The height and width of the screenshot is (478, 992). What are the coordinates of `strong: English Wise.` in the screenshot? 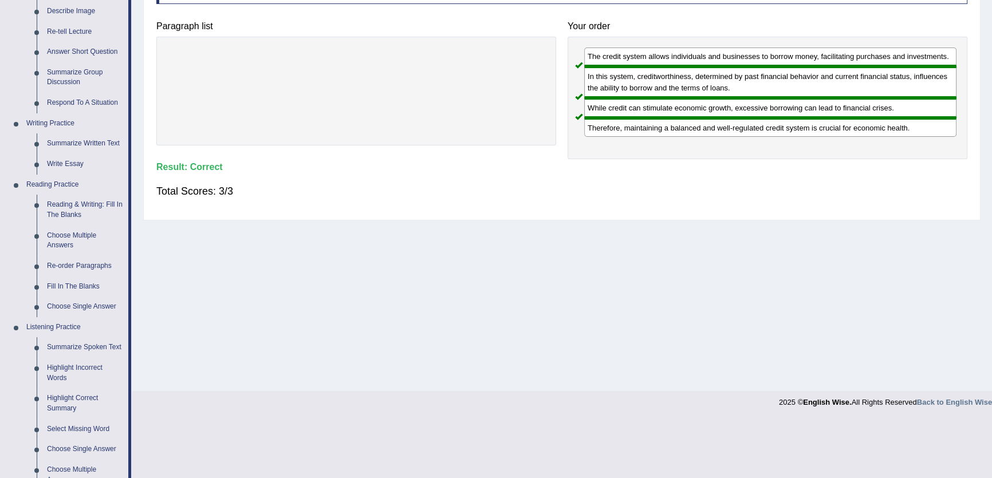 It's located at (827, 402).